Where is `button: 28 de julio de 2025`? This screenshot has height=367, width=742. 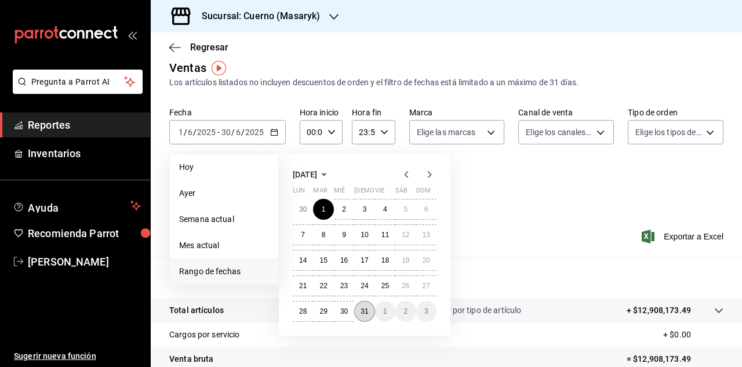 button: 28 de julio de 2025 is located at coordinates (303, 311).